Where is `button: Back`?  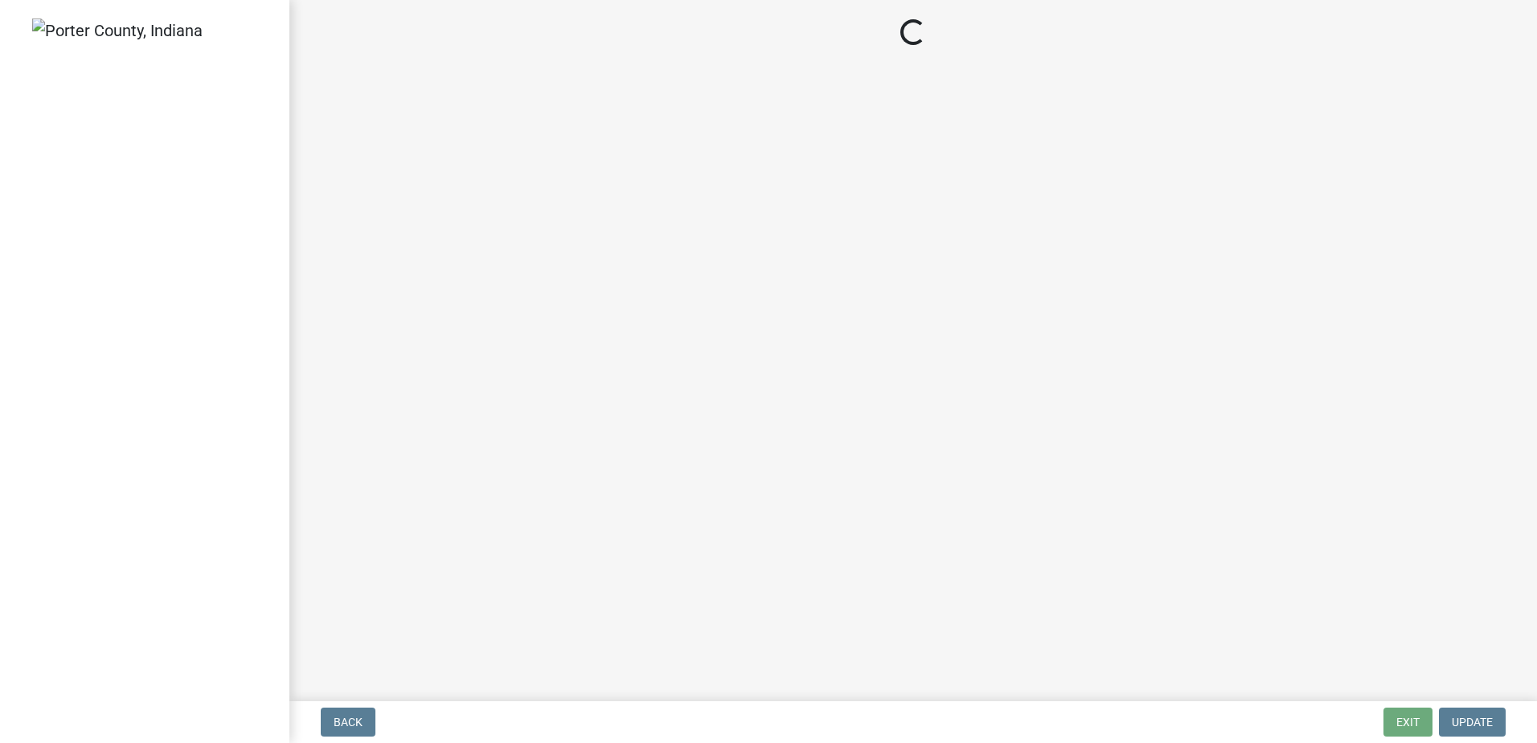
button: Back is located at coordinates (348, 722).